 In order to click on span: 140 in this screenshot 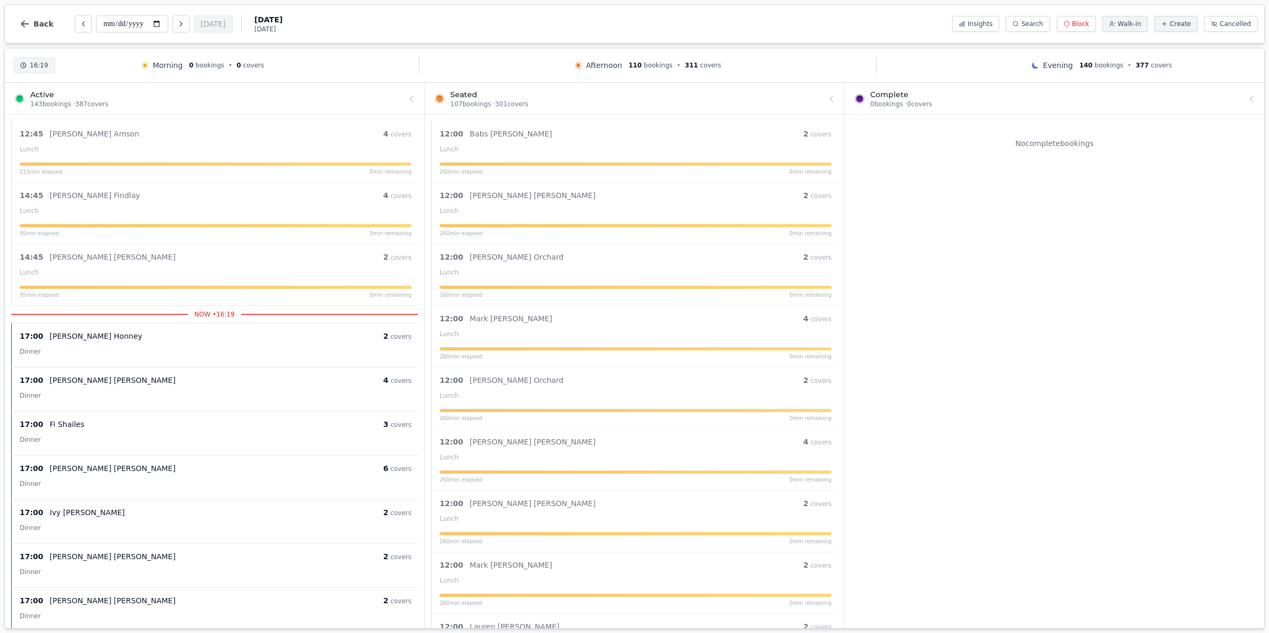, I will do `click(1086, 65)`.